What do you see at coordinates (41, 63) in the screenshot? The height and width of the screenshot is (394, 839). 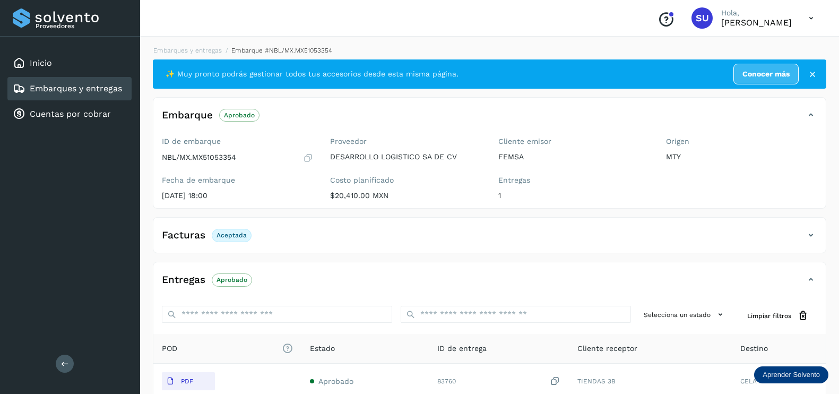 I see `a: Inicio` at bounding box center [41, 63].